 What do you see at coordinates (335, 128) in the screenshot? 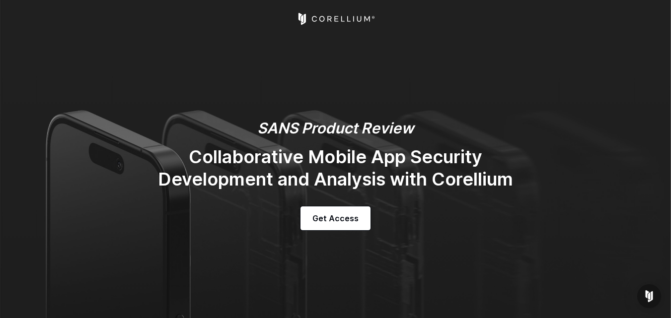
I see `em: SANS Product Review` at bounding box center [335, 128].